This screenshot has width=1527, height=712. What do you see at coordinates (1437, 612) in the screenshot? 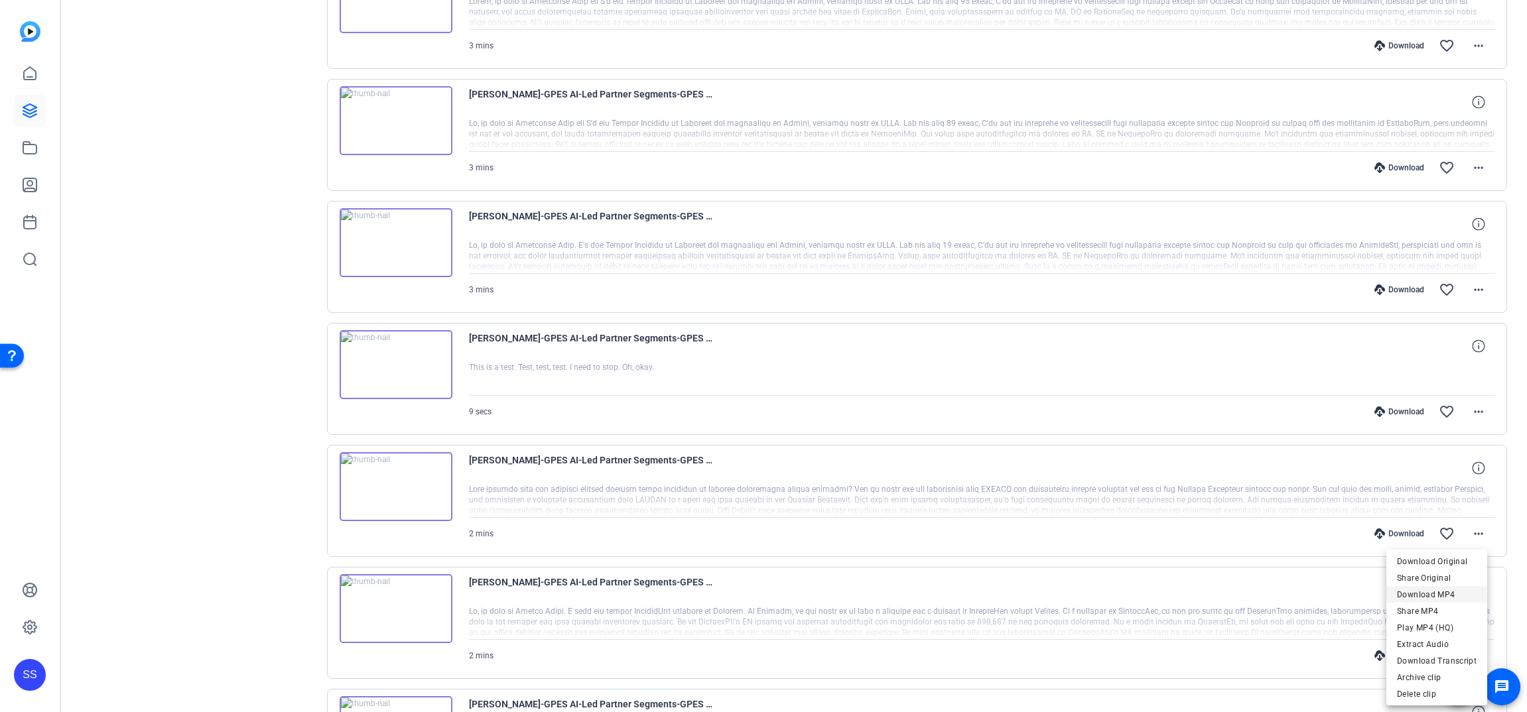
I see `span: Share MP4` at bounding box center [1437, 612].